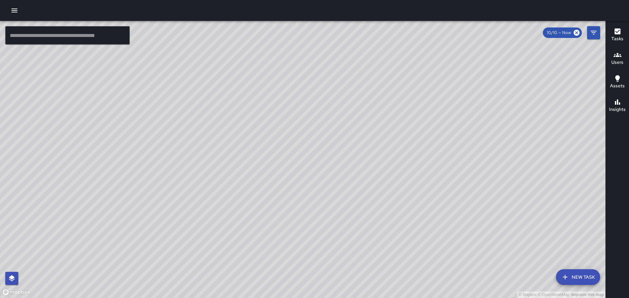 The height and width of the screenshot is (298, 629). What do you see at coordinates (617, 110) in the screenshot?
I see `h6: Insights` at bounding box center [617, 110].